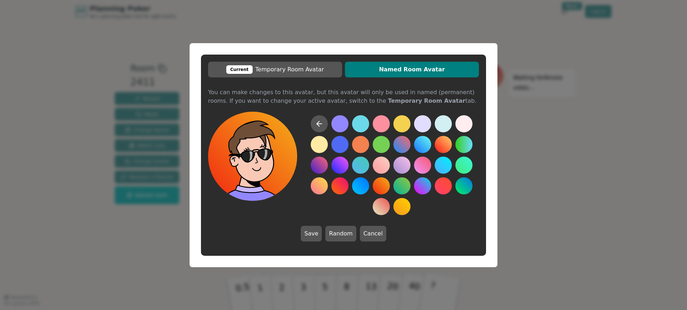 The height and width of the screenshot is (310, 687). I want to click on div: Current, so click(239, 69).